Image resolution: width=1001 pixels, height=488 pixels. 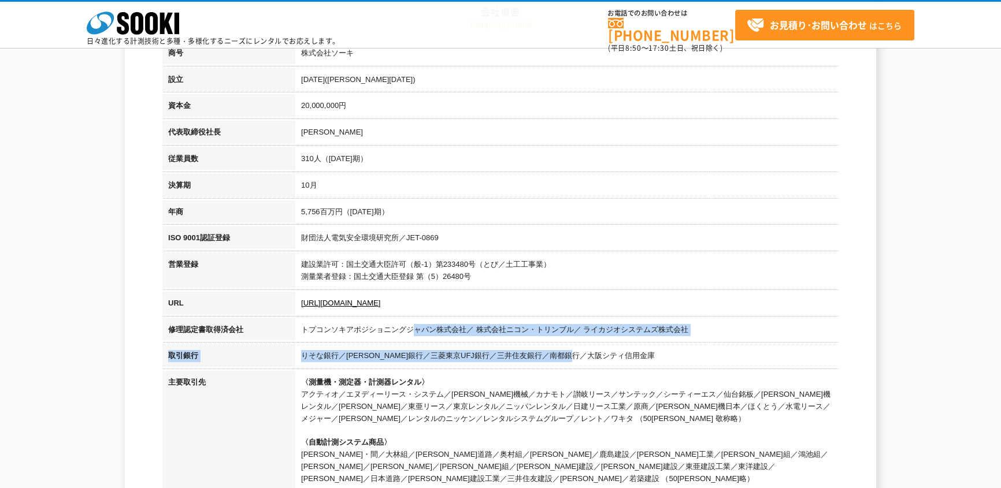 What do you see at coordinates (671, 13) in the screenshot?
I see `span: お電話でのお問い合わせは` at bounding box center [671, 13].